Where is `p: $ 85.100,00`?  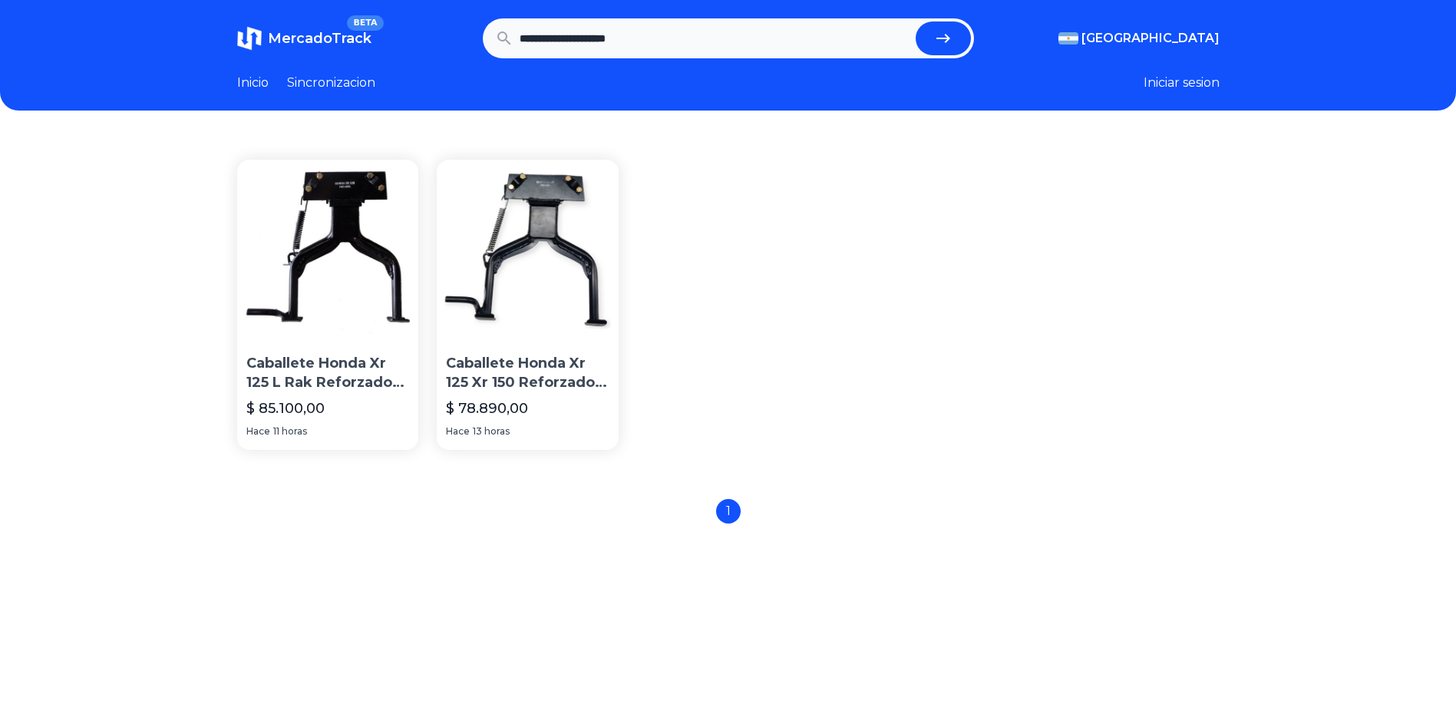
p: $ 85.100,00 is located at coordinates (285, 408).